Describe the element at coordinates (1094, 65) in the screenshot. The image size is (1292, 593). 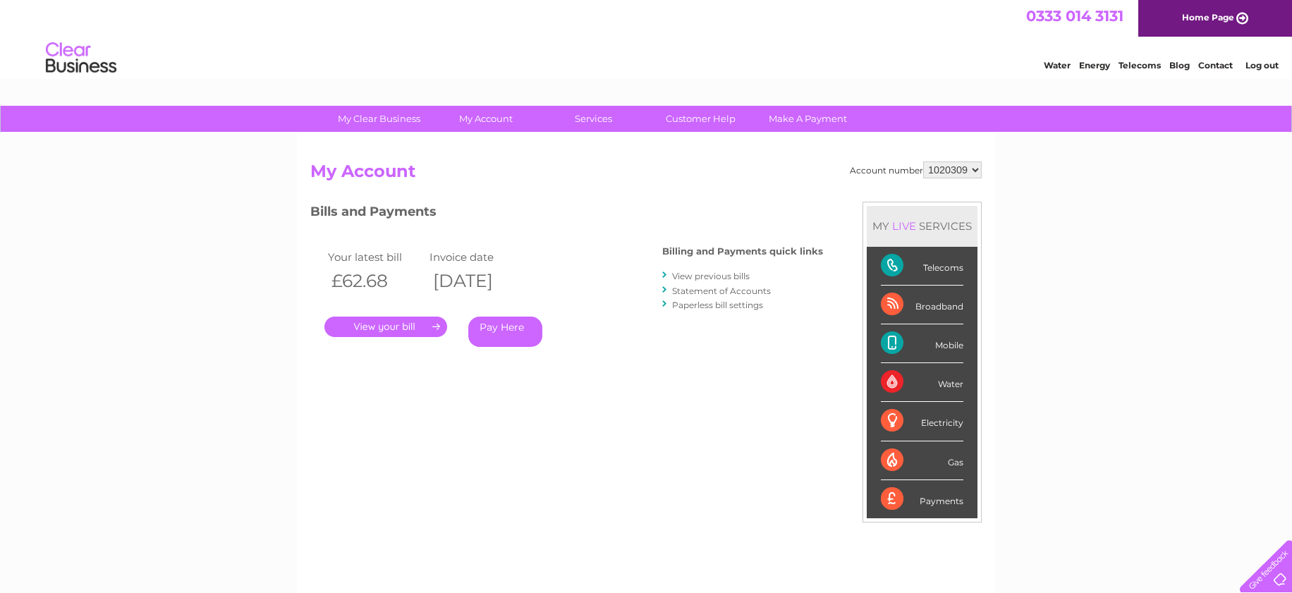
I see `a: Energy` at that location.